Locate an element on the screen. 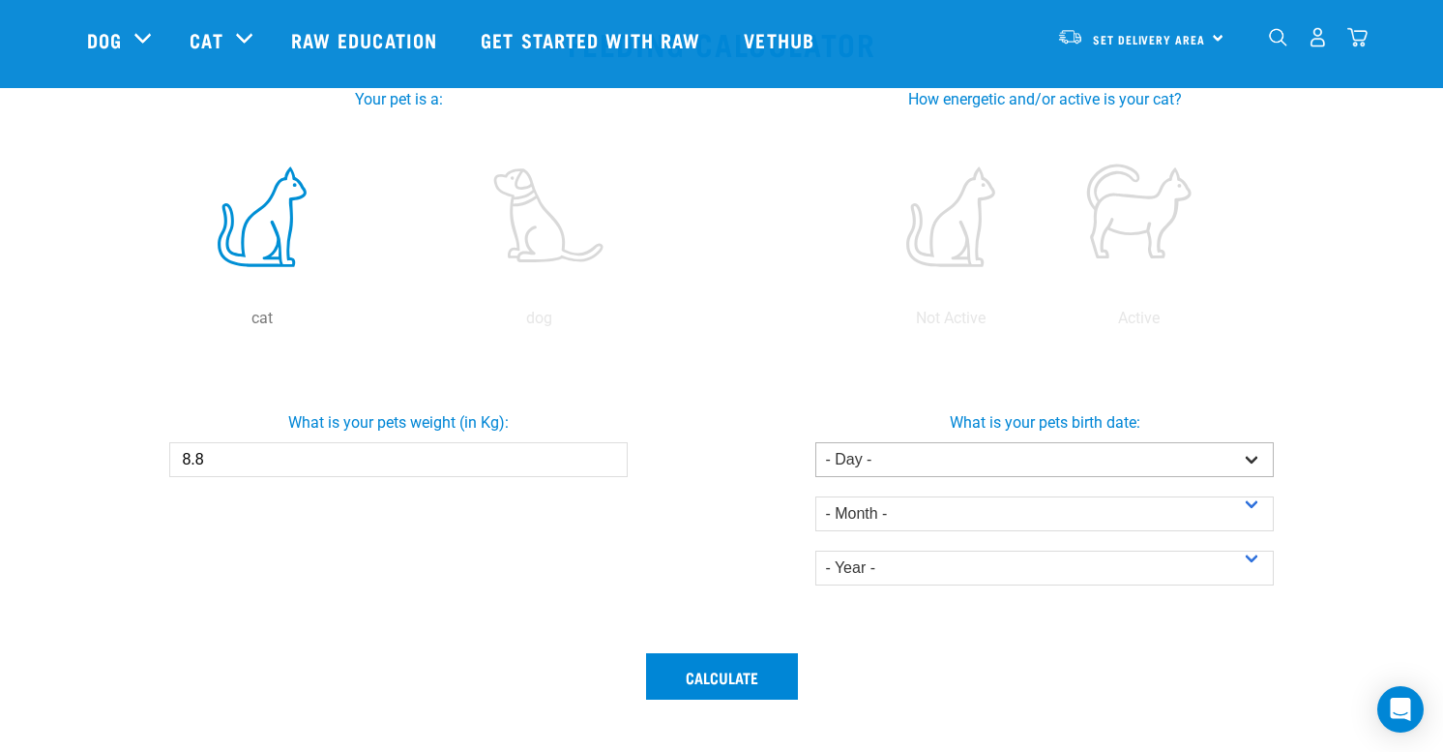 This screenshot has width=1443, height=752. a: Cat is located at coordinates (206, 40).